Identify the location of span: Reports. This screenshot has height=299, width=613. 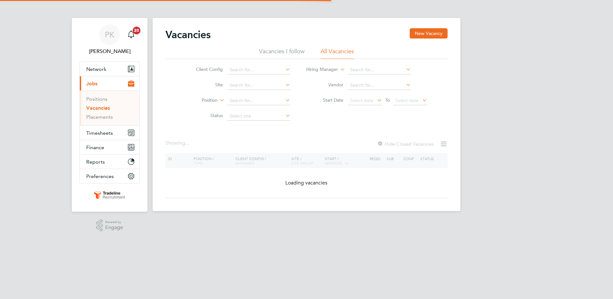
(96, 162).